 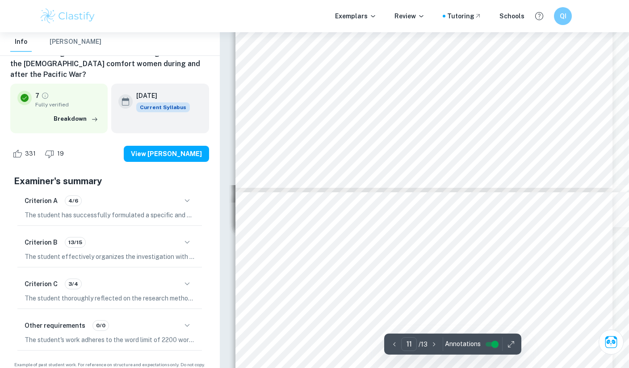 I want to click on span: to document their stories for fear of backlash. Thus, it may have been challenging to work, so click(x=418, y=294).